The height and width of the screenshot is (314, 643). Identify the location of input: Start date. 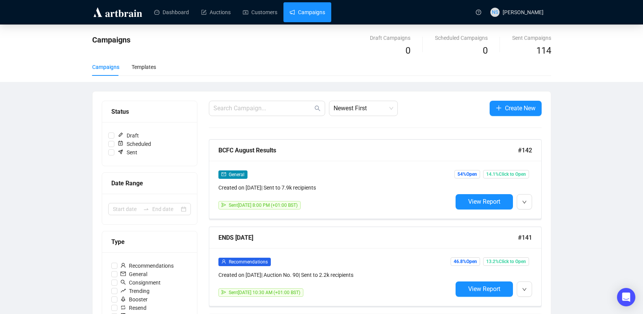
(126, 209).